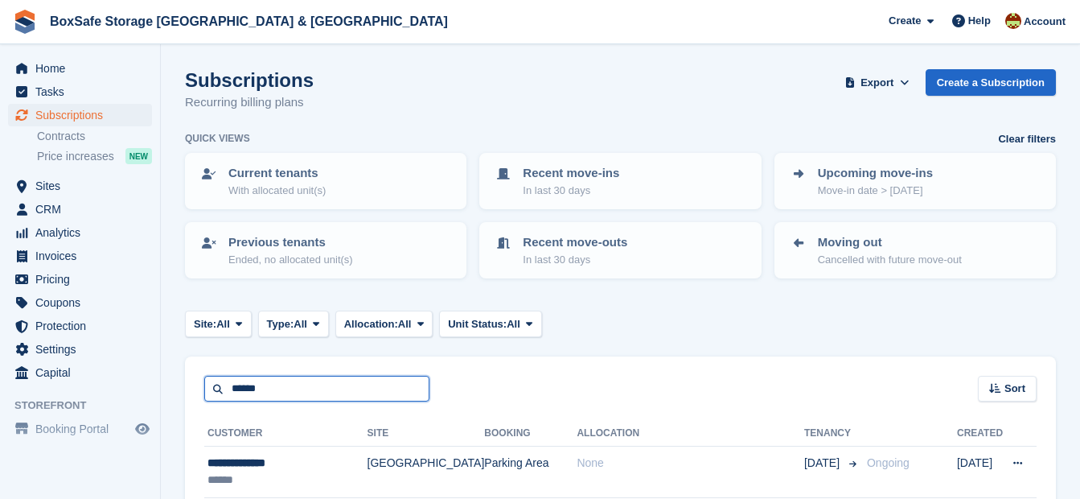 The width and height of the screenshot is (1080, 499). Describe the element at coordinates (979, 21) in the screenshot. I see `span: Help` at that location.